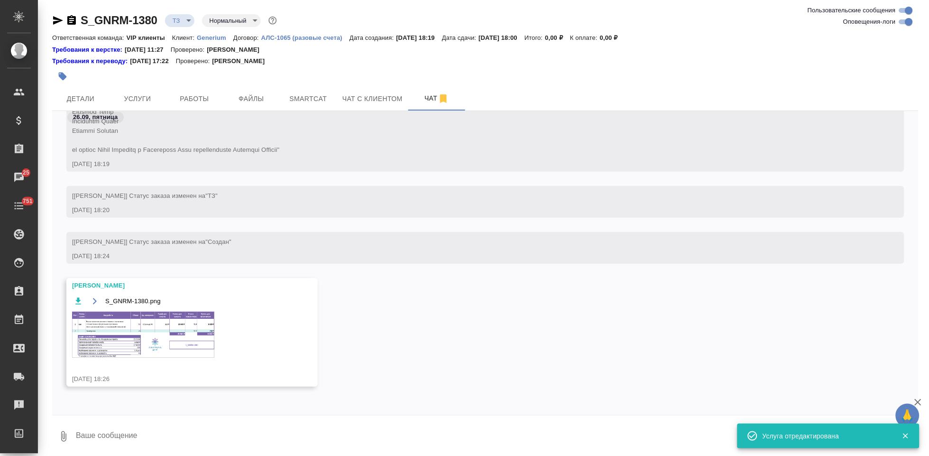 This screenshot has width=929, height=456. Describe the element at coordinates (305, 37) in the screenshot. I see `a: АЛС-1065 (разовые счета)` at that location.